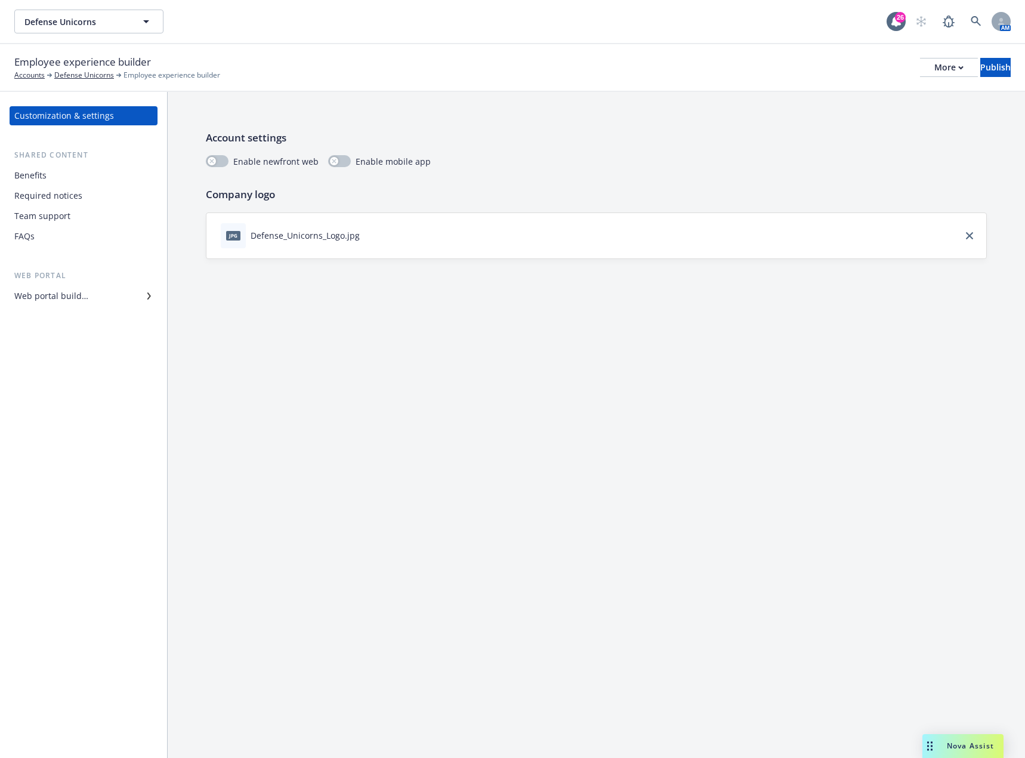 The image size is (1025, 758). I want to click on div: 26, so click(900, 17).